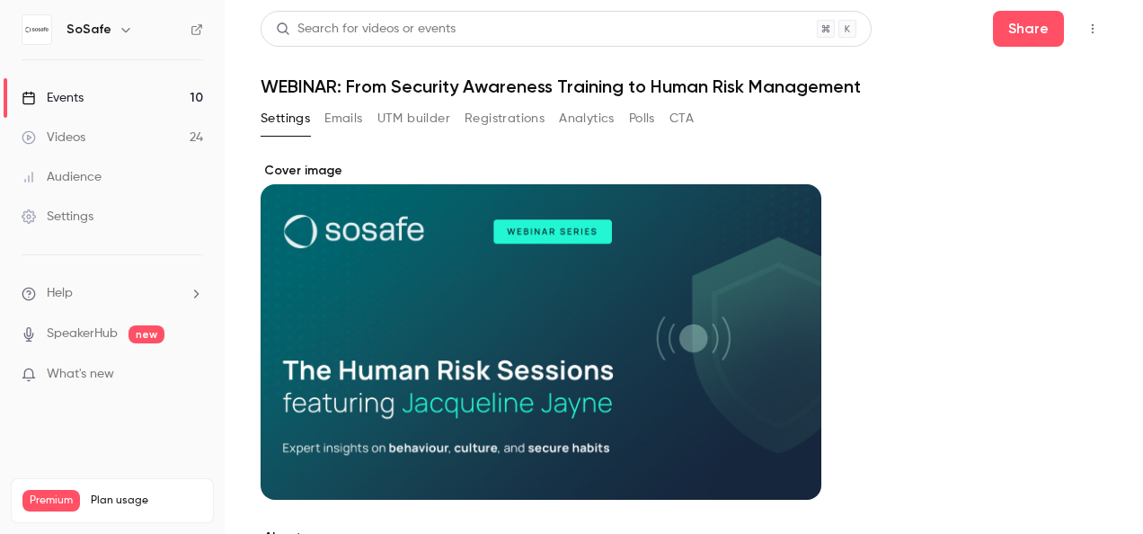 This screenshot has height=534, width=1143. What do you see at coordinates (59, 293) in the screenshot?
I see `span: Help` at bounding box center [59, 293].